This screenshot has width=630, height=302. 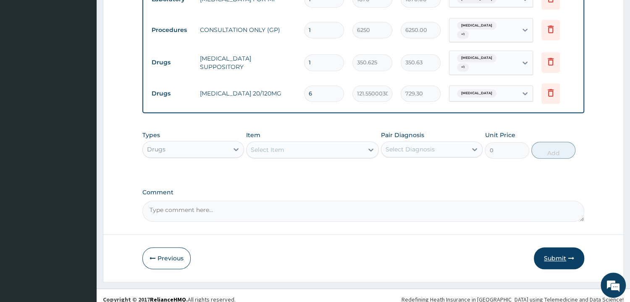 I want to click on div: Select Diagnosis, so click(x=410, y=149).